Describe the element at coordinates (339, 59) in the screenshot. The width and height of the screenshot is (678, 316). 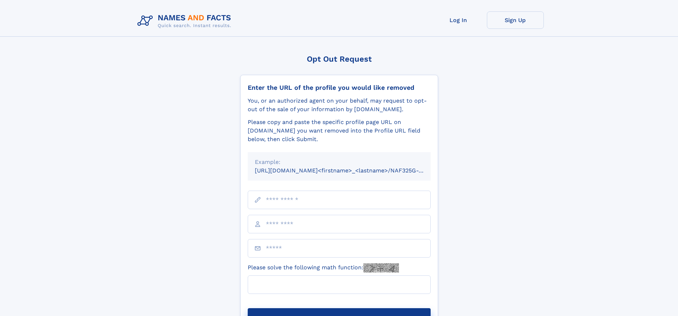
I see `div: Opt Out Request` at that location.